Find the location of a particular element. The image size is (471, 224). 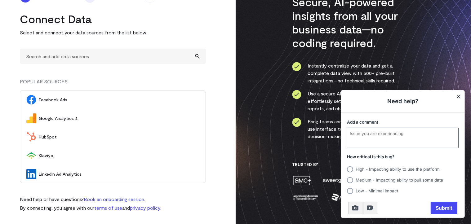

img: amnh-5afada46.png is located at coordinates (305, 197).